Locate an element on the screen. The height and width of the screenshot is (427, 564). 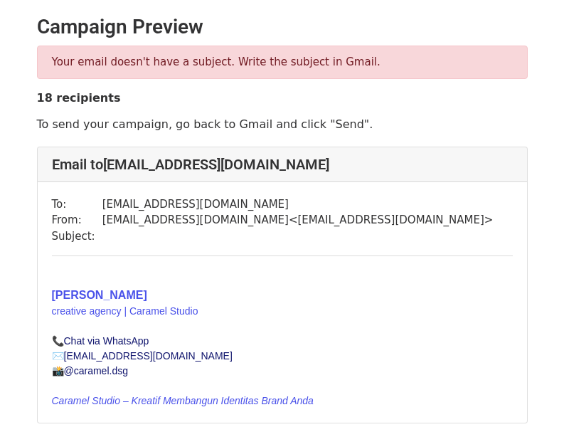
em: Caramel Studio – Kreatif Membangun Identitas Brand Anda is located at coordinates (183, 400).